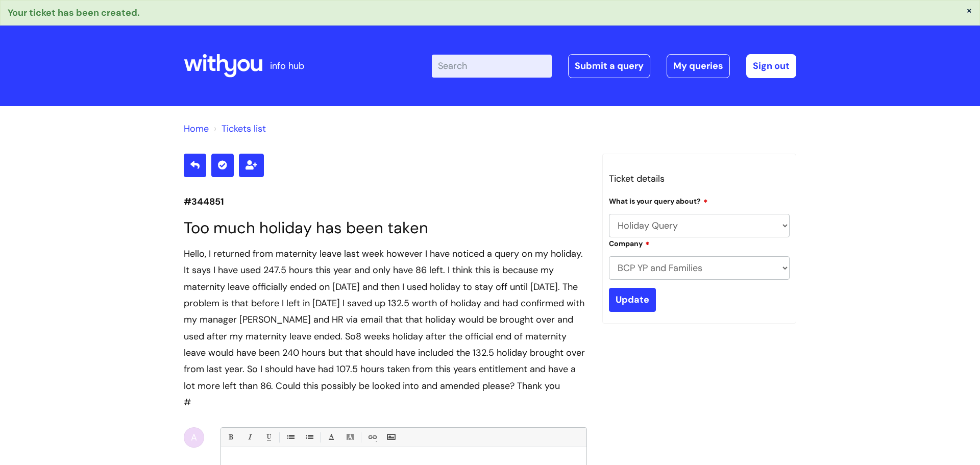  Describe the element at coordinates (194, 437) in the screenshot. I see `div: A` at that location.